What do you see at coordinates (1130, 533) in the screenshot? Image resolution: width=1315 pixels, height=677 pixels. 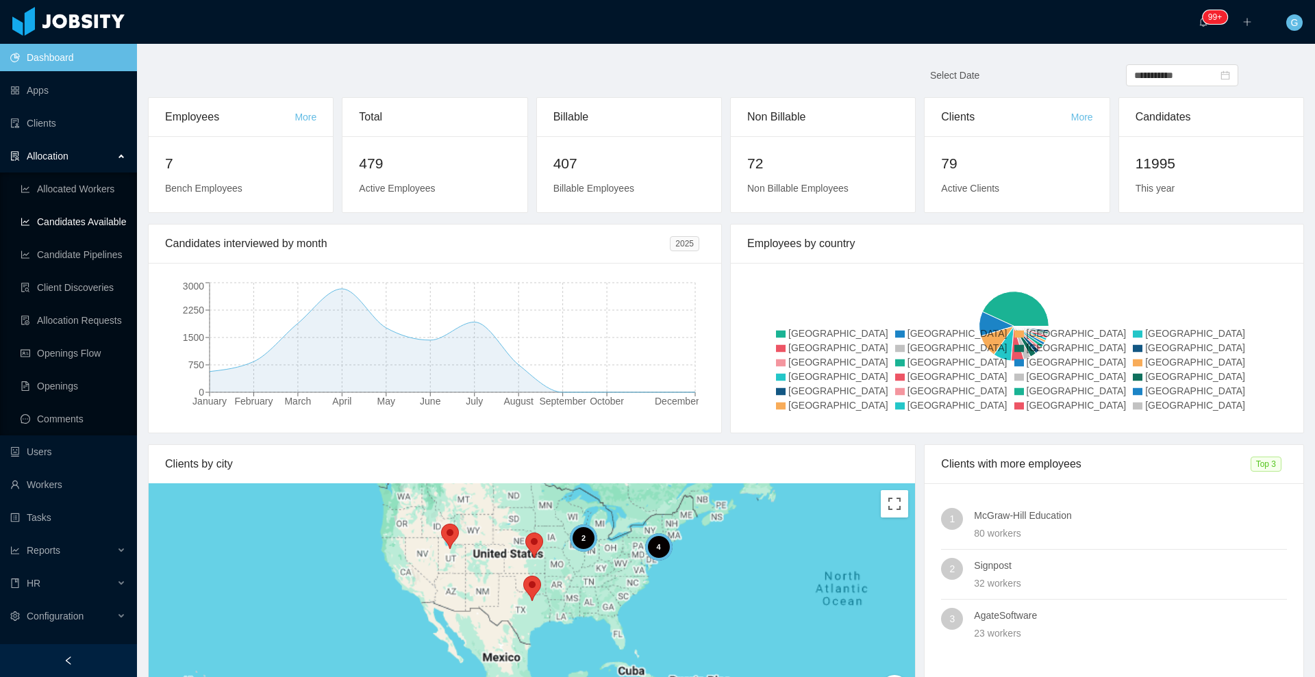 I see `div: 80 workers` at bounding box center [1130, 533].